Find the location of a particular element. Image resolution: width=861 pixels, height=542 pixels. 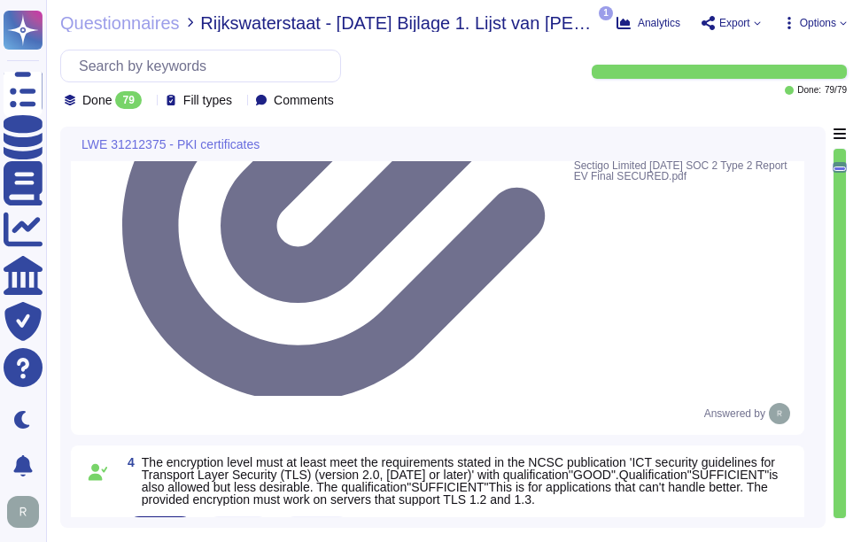

span: 4 is located at coordinates (127, 462).